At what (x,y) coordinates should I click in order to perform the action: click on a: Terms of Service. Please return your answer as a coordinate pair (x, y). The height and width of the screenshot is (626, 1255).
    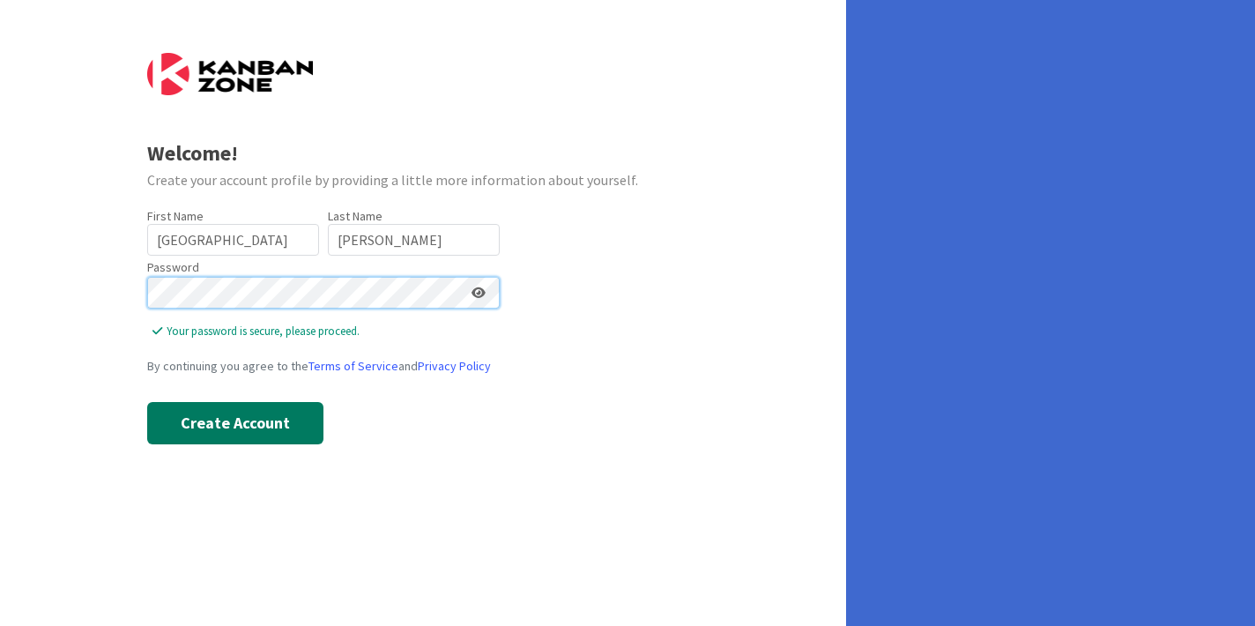
    Looking at the image, I should click on (353, 366).